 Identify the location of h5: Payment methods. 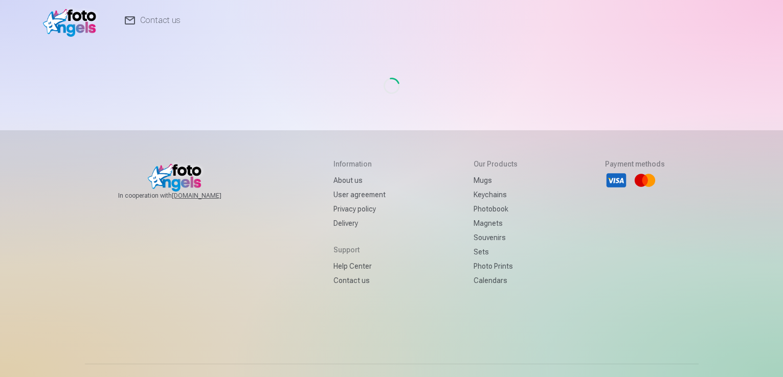
(635, 164).